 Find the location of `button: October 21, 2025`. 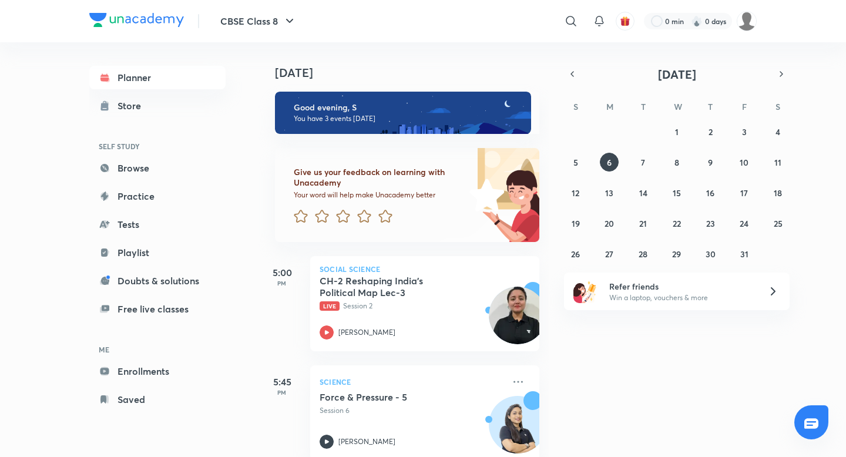

button: October 21, 2025 is located at coordinates (643, 223).